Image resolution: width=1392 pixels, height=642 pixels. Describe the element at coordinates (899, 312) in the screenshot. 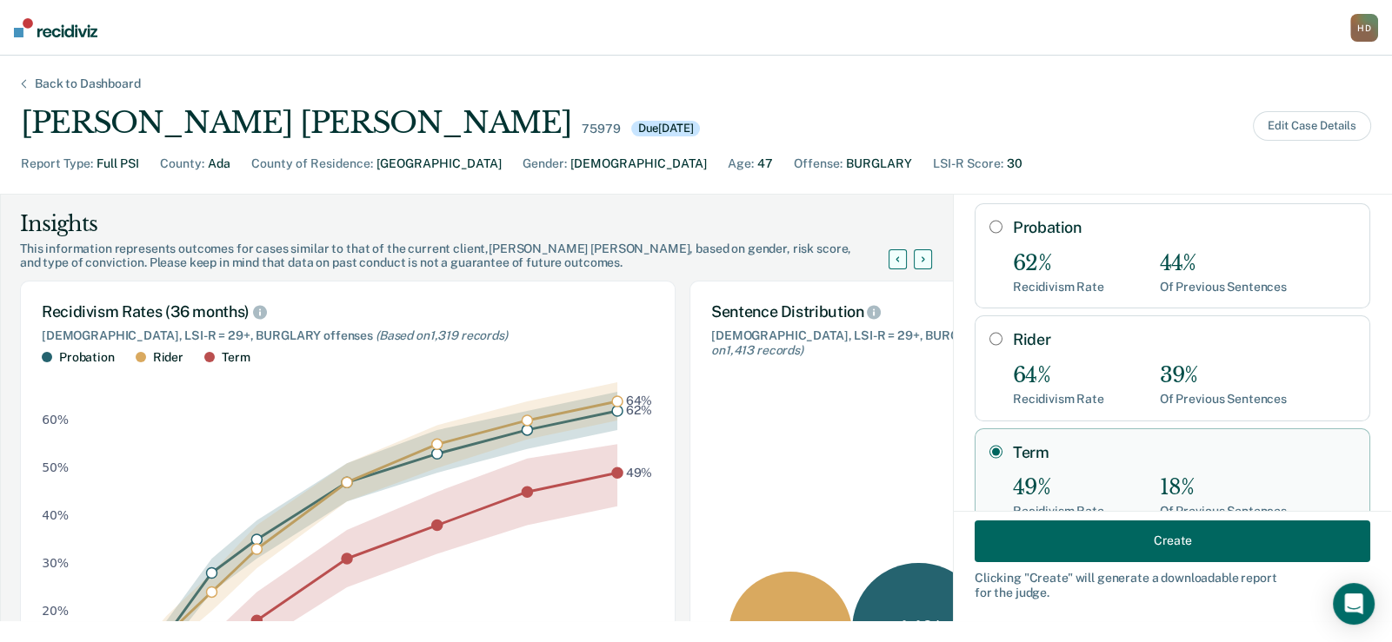

I see `div: Sentence Distribution` at that location.